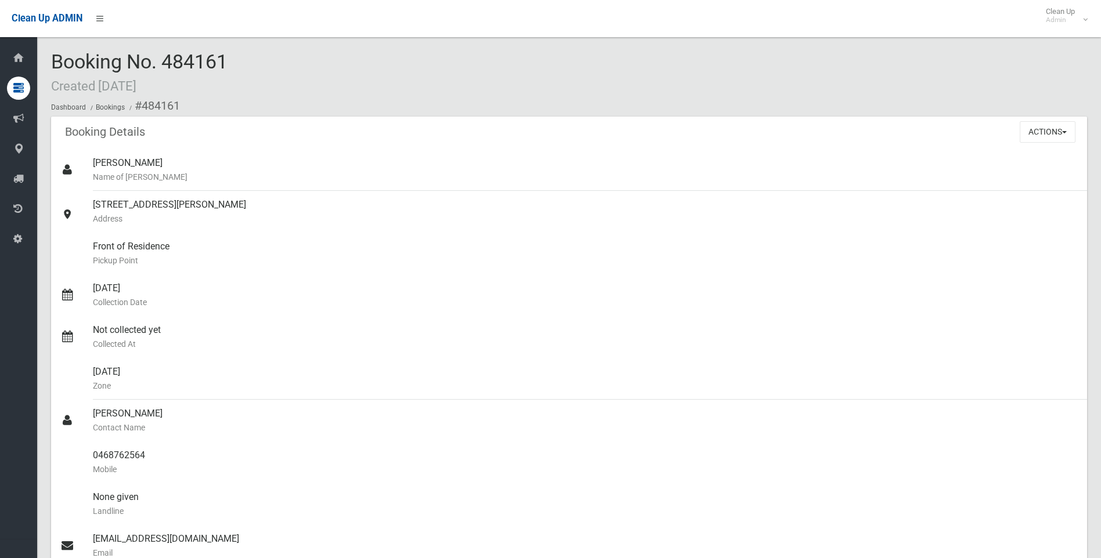 This screenshot has height=558, width=1101. What do you see at coordinates (585, 302) in the screenshot?
I see `small: Collection Date` at bounding box center [585, 302].